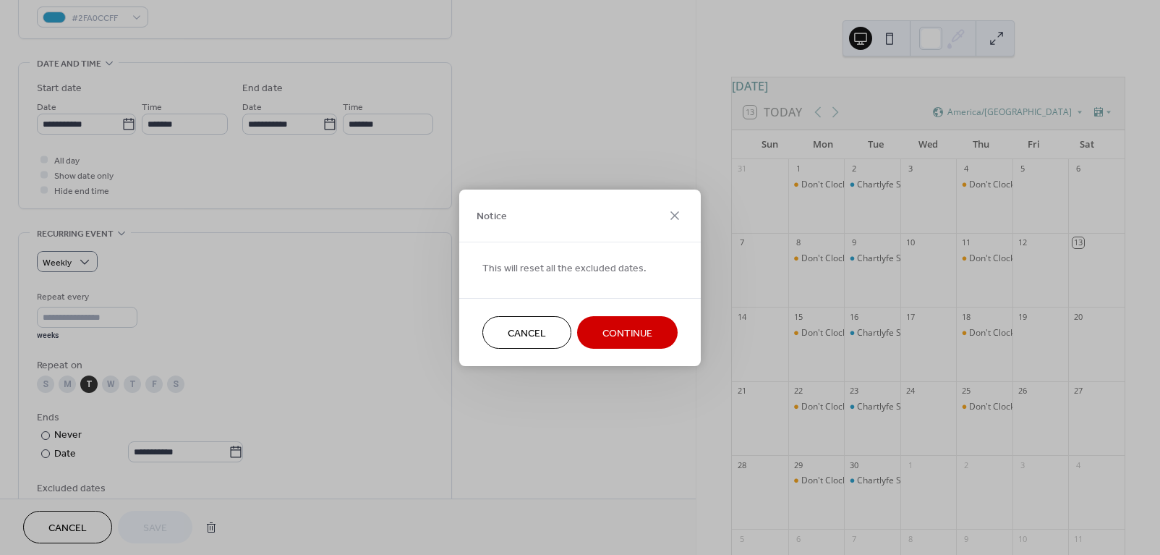  What do you see at coordinates (492, 216) in the screenshot?
I see `span: Notice` at bounding box center [492, 216].